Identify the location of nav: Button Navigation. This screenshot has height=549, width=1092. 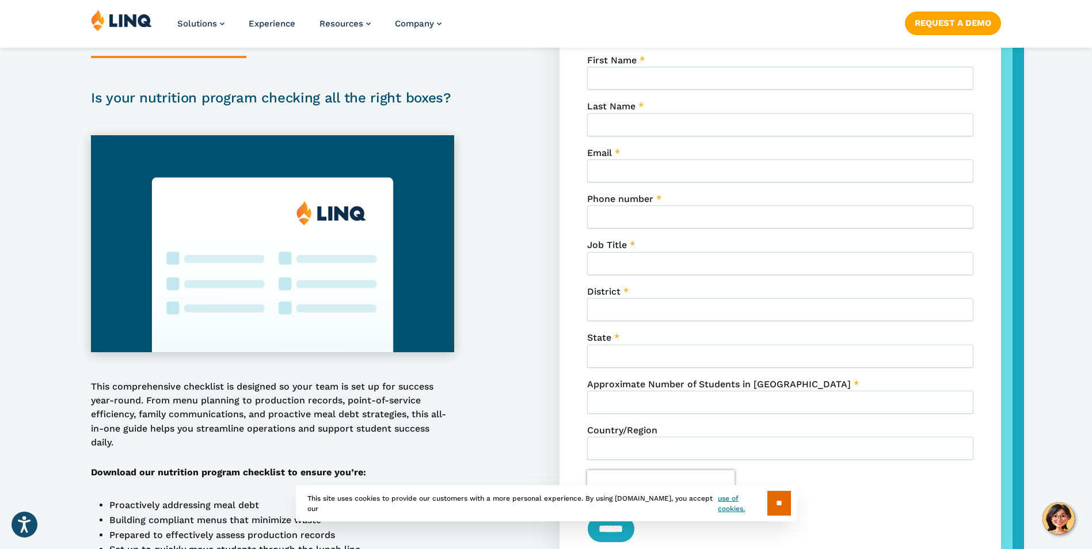
(953, 22).